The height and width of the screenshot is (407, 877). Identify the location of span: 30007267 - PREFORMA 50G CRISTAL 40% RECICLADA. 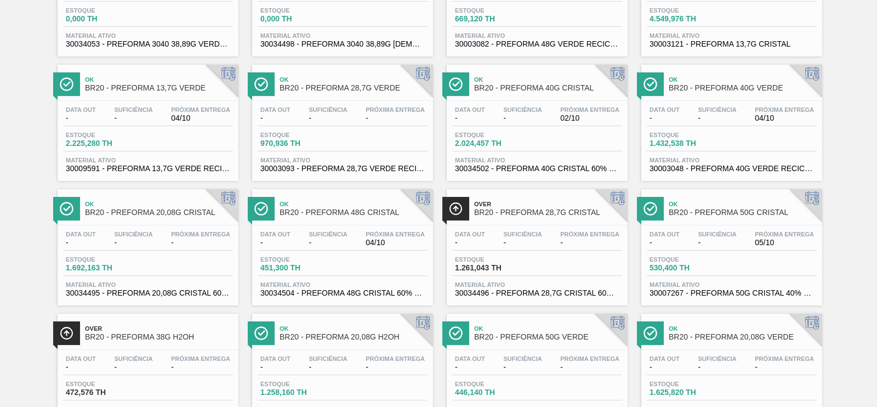
(732, 293).